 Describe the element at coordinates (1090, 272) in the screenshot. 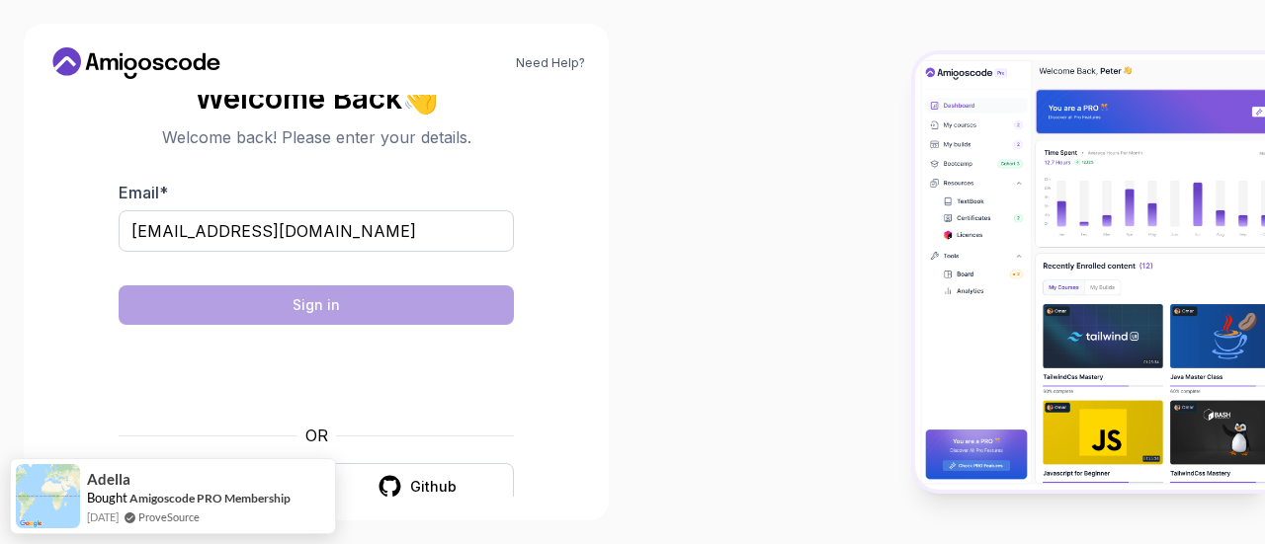

I see `img: Amigoscode Dashboard` at that location.